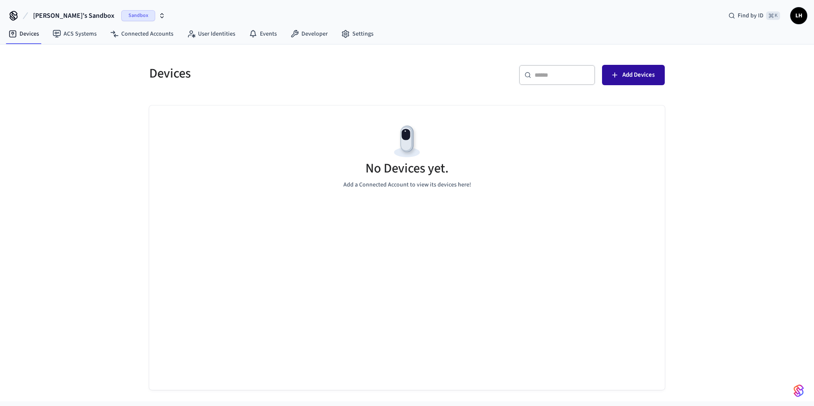 The width and height of the screenshot is (814, 406). Describe the element at coordinates (407, 142) in the screenshot. I see `img: Devices Empty State` at that location.